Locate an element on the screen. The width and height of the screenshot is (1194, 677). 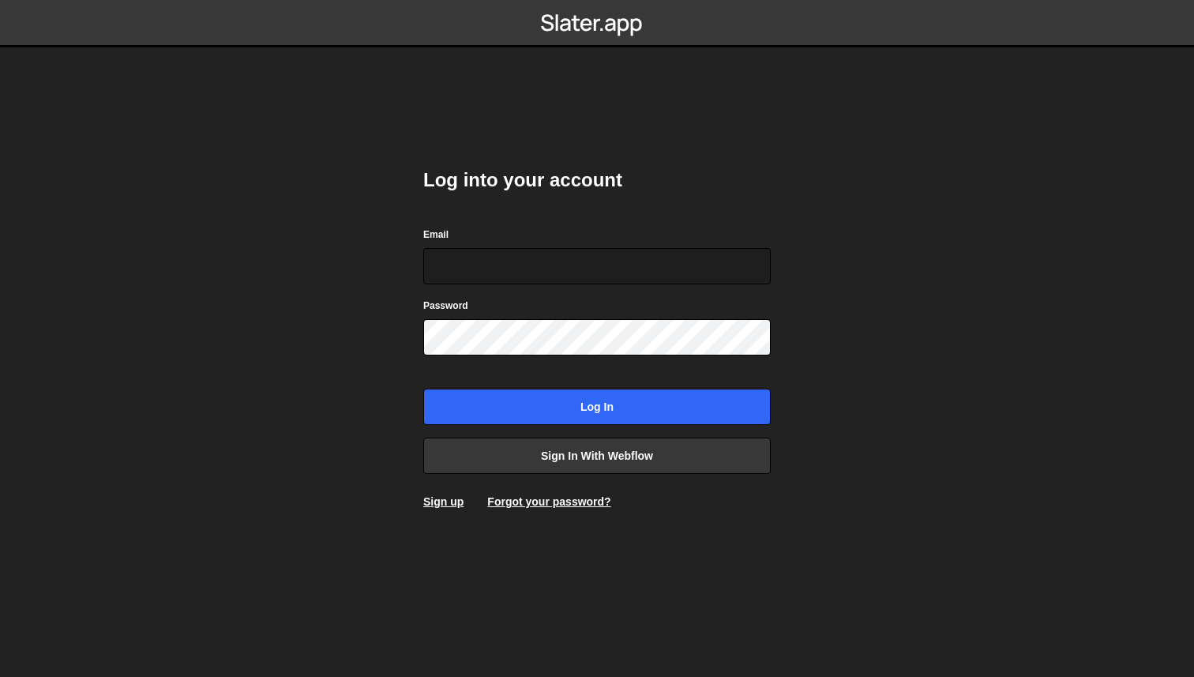
label: Email is located at coordinates (436, 234).